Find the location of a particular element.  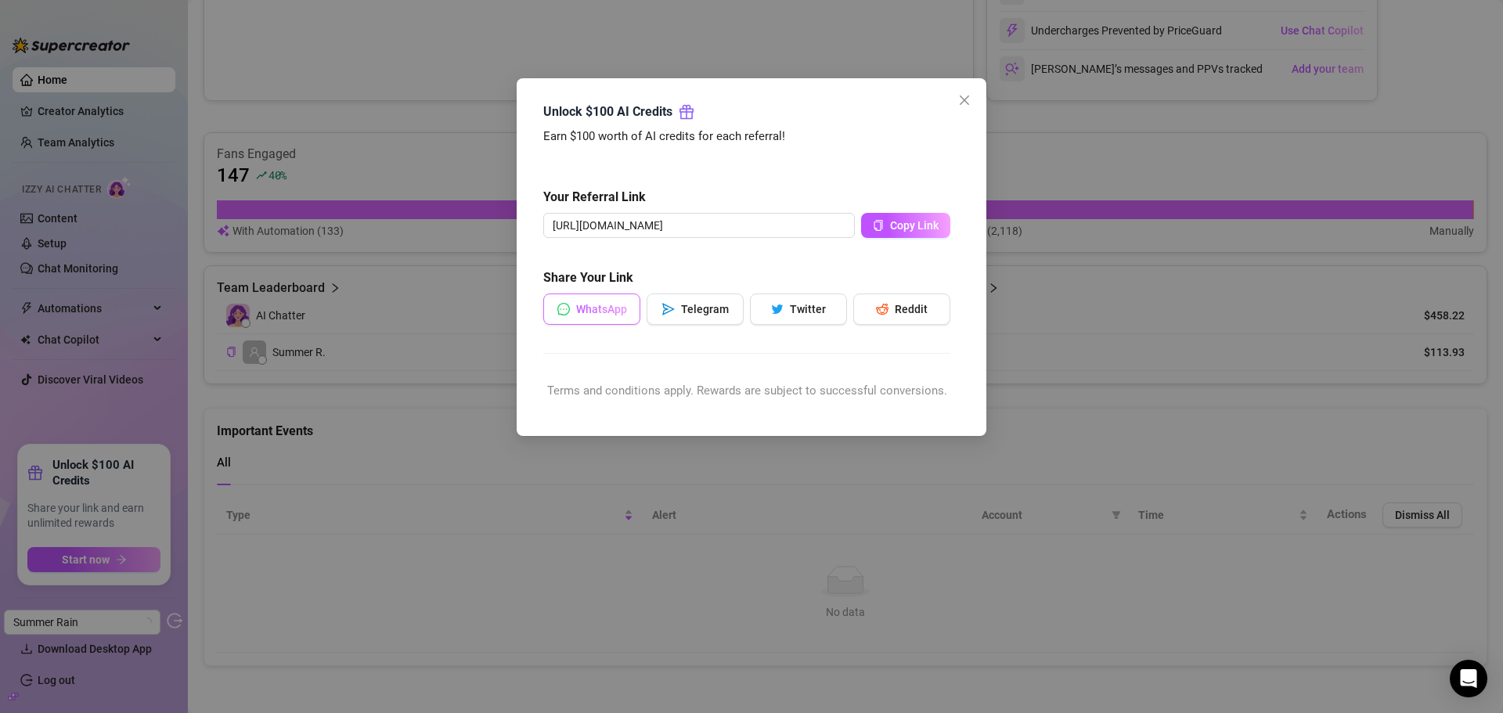

span: Reddit is located at coordinates (911, 309).